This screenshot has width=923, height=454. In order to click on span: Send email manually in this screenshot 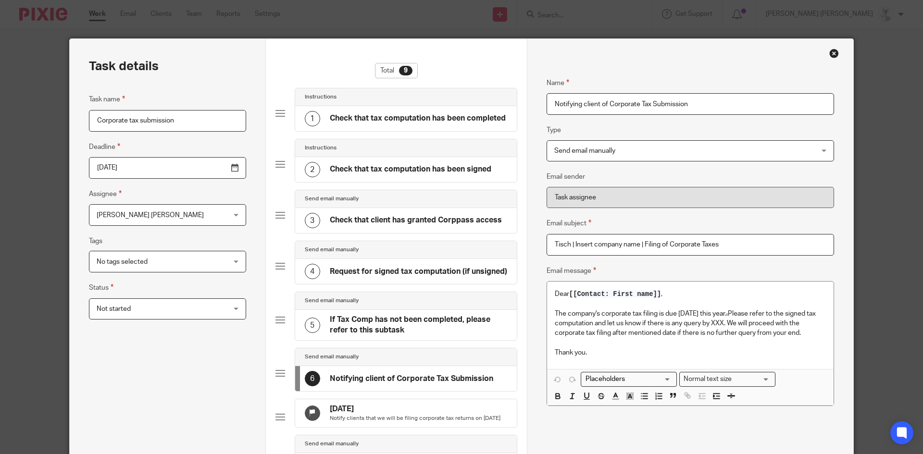, I will do `click(585, 151)`.